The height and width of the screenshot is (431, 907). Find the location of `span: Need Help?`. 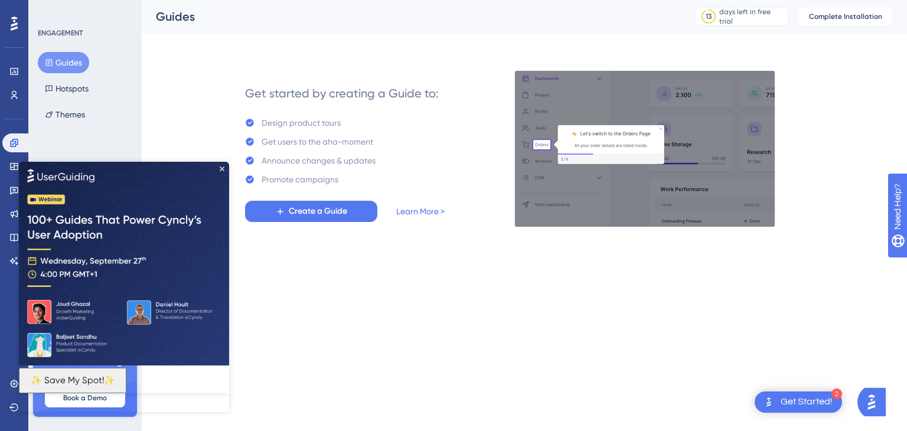

span: Need Help? is located at coordinates (51, 10).